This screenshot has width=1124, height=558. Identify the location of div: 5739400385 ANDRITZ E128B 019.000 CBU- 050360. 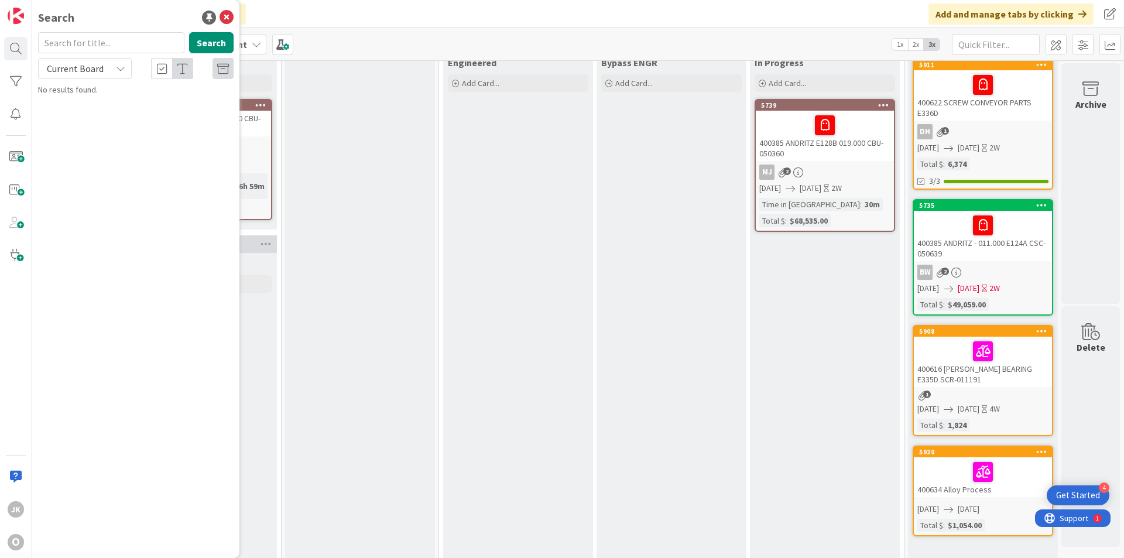
(825, 131).